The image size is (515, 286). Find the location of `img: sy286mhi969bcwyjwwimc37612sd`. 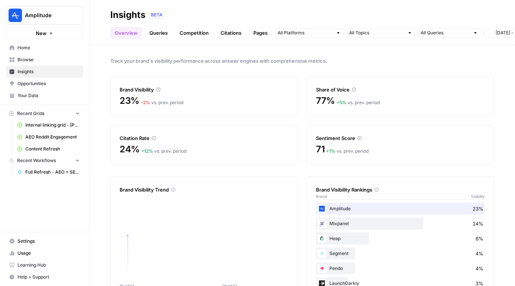

img: sy286mhi969bcwyjwwimc37612sd is located at coordinates (322, 253).